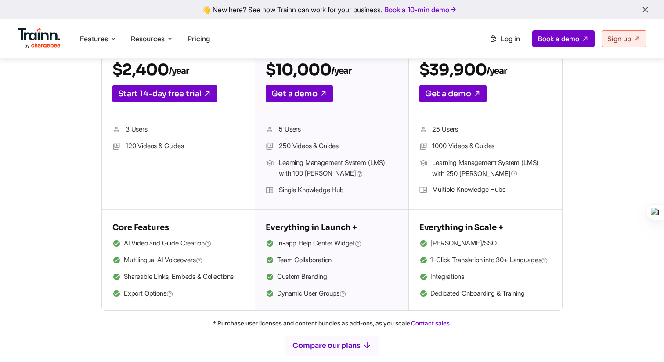 Image resolution: width=664 pixels, height=362 pixels. Describe the element at coordinates (564, 39) in the screenshot. I see `a: Book a demo` at that location.